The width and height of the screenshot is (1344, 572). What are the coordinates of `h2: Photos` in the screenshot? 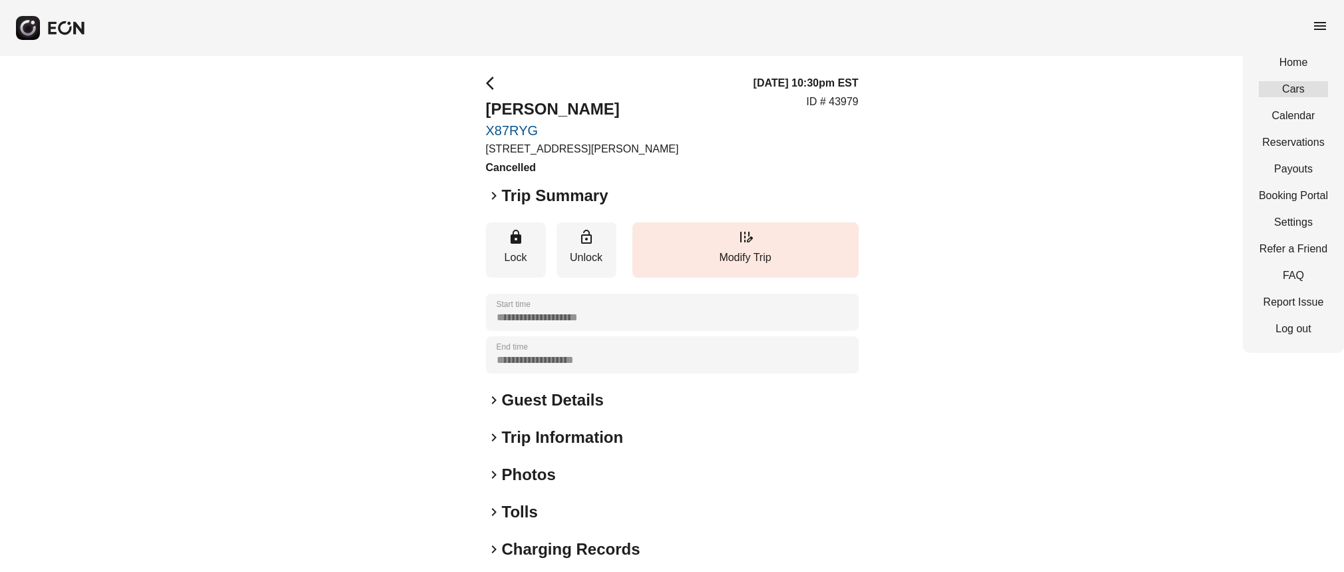 It's located at (529, 475).